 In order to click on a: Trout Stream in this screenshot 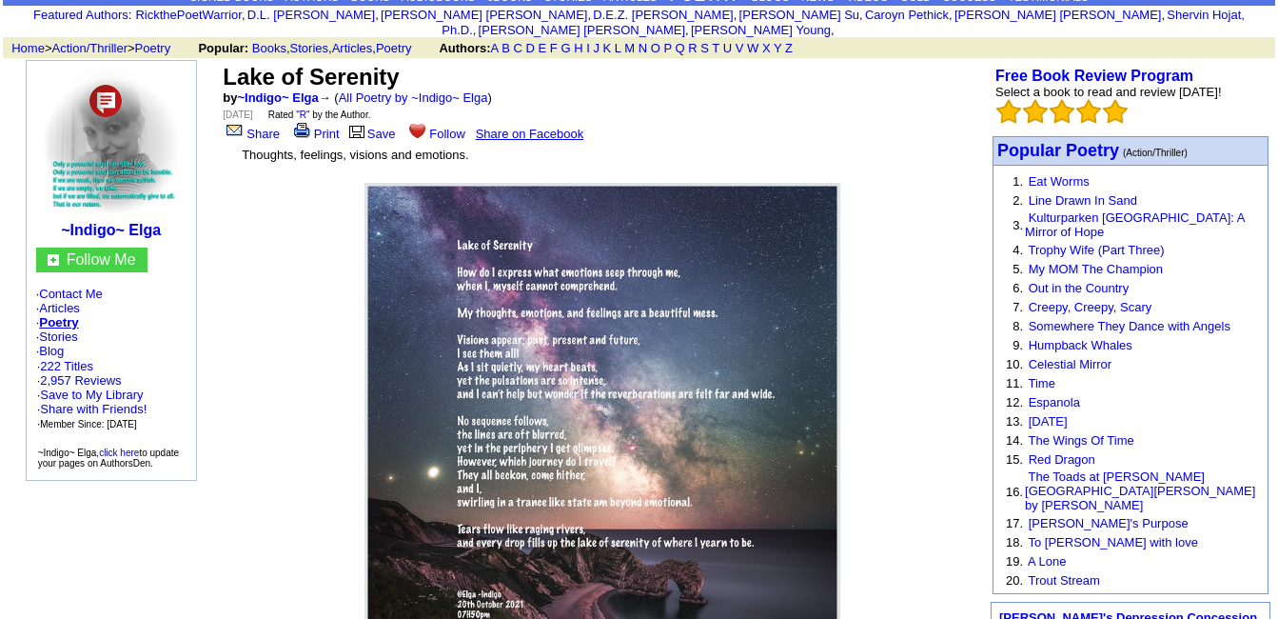, I will do `click(1063, 580)`.